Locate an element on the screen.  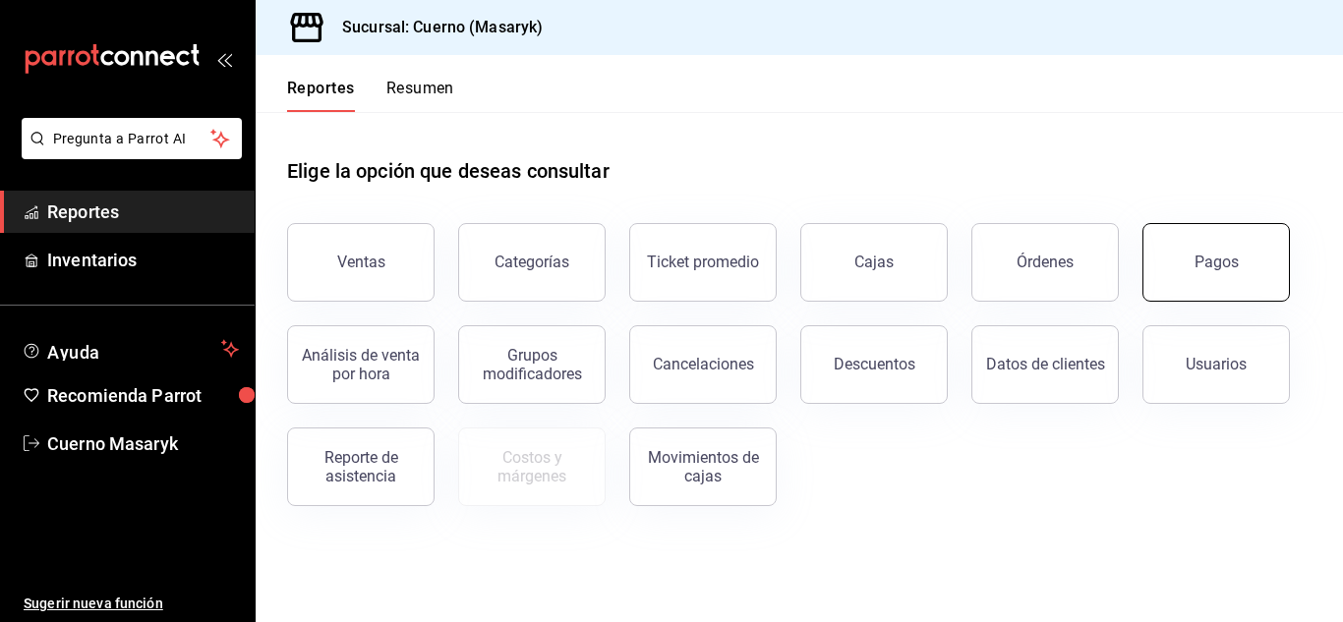
button: Ticket promedio is located at coordinates (703, 262).